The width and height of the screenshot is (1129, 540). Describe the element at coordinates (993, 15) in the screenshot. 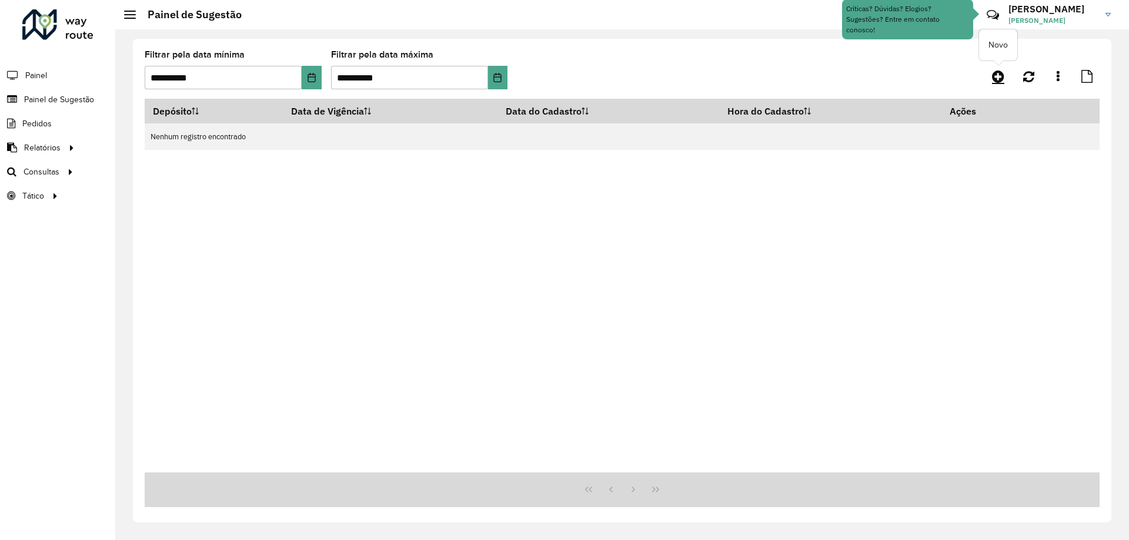

I see `a: Contato Rápido` at that location.